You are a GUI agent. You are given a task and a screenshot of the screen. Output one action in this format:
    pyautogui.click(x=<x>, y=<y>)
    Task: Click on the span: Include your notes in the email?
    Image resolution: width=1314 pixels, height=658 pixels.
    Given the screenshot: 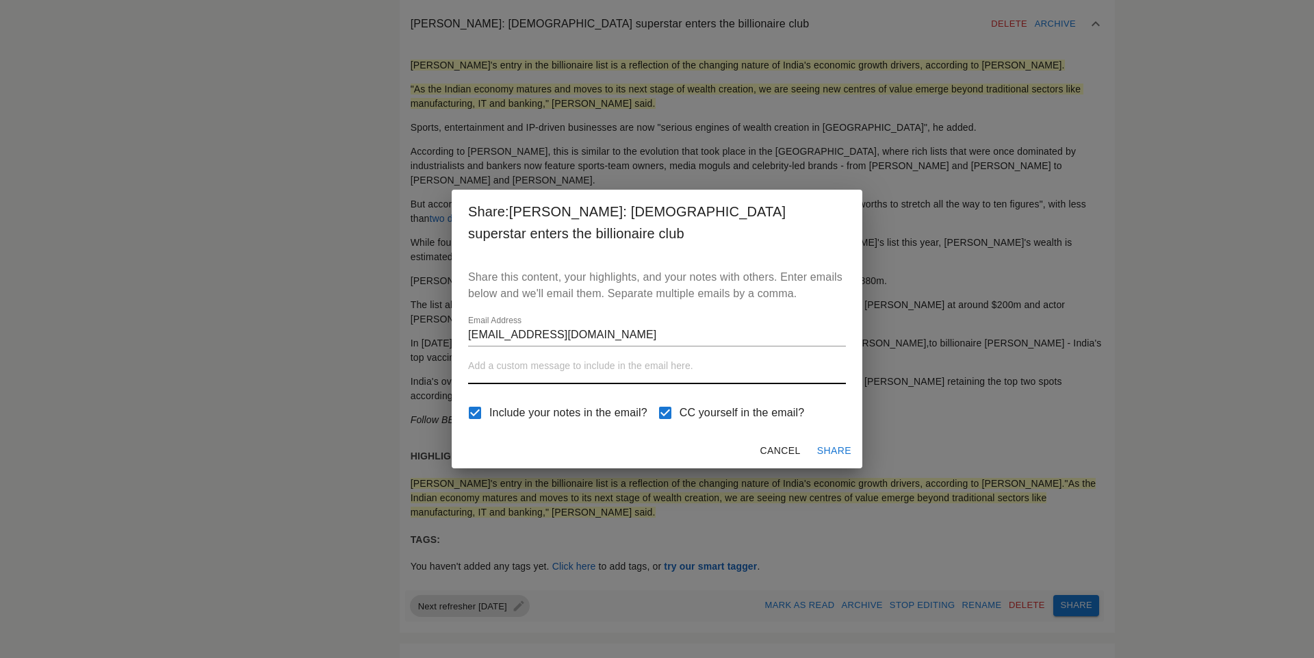 What is the action you would take?
    pyautogui.click(x=568, y=413)
    